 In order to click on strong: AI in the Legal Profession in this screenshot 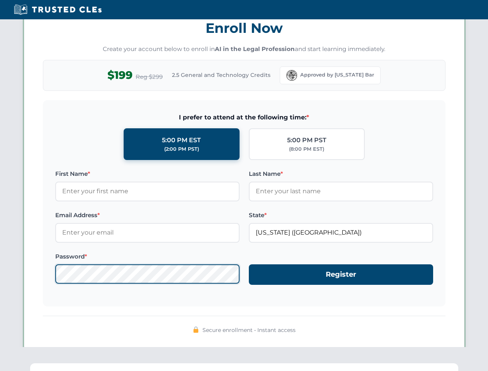, I will do `click(255, 49)`.